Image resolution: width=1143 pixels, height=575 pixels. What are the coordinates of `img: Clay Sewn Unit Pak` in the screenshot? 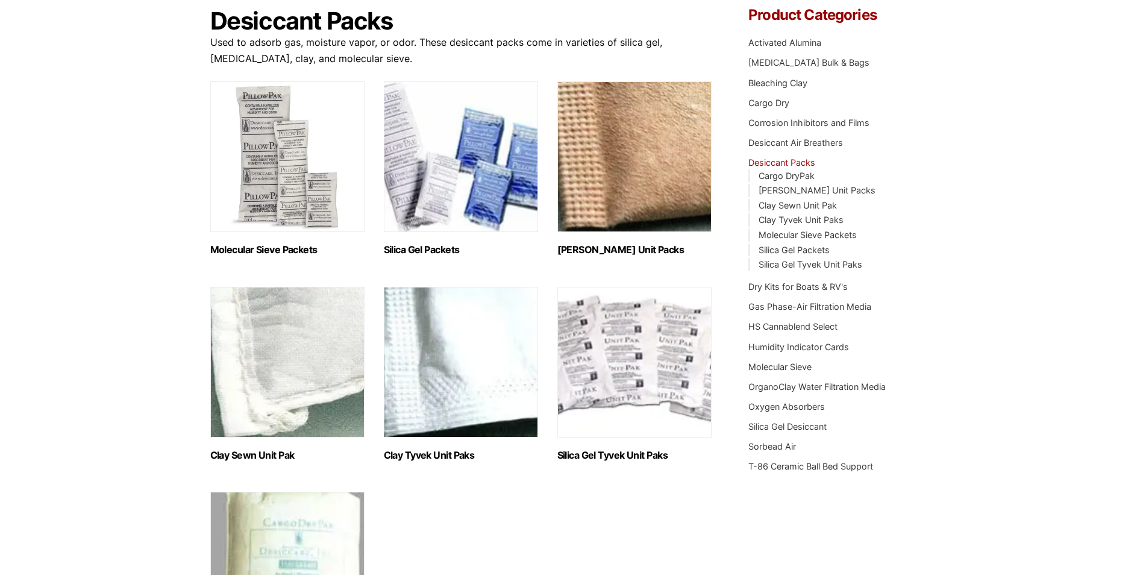 It's located at (287, 362).